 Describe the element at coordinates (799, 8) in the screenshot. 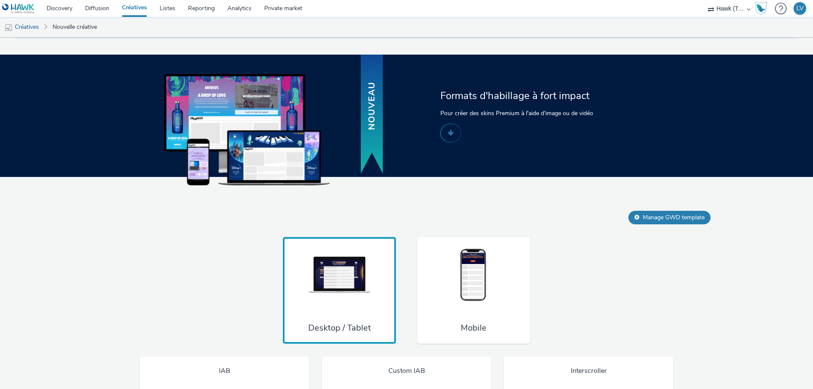

I see `div: LV` at that location.